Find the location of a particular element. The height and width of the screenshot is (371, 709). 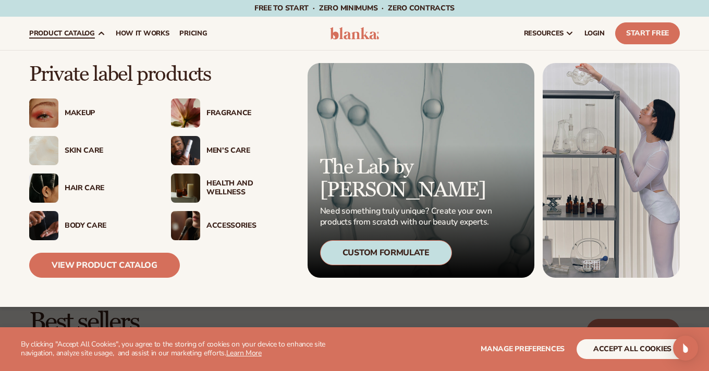

img: Female in lab with equipment. is located at coordinates (611, 171).